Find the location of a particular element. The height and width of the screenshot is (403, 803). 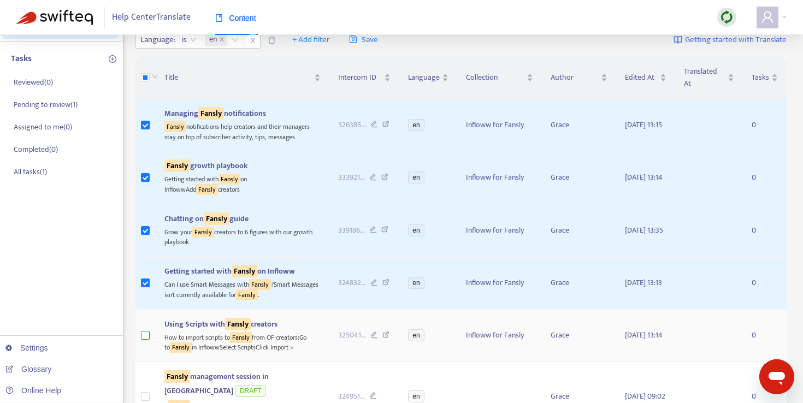

p: All tasks ( 1 ) is located at coordinates (30, 172).